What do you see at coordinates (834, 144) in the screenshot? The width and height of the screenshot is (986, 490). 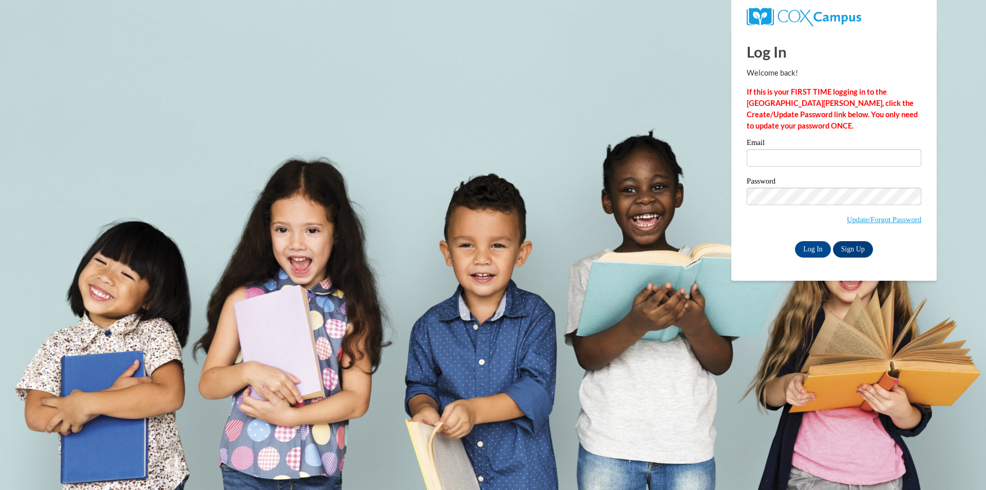 I see `label: Email` at bounding box center [834, 144].